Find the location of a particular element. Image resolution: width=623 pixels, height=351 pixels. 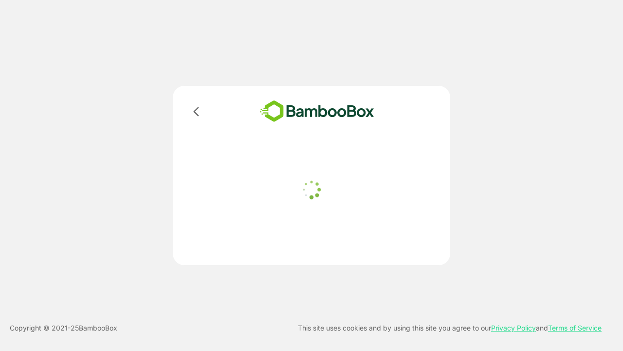

p: This site uses cookies and by using this site you agree to our and is located at coordinates (450, 328).